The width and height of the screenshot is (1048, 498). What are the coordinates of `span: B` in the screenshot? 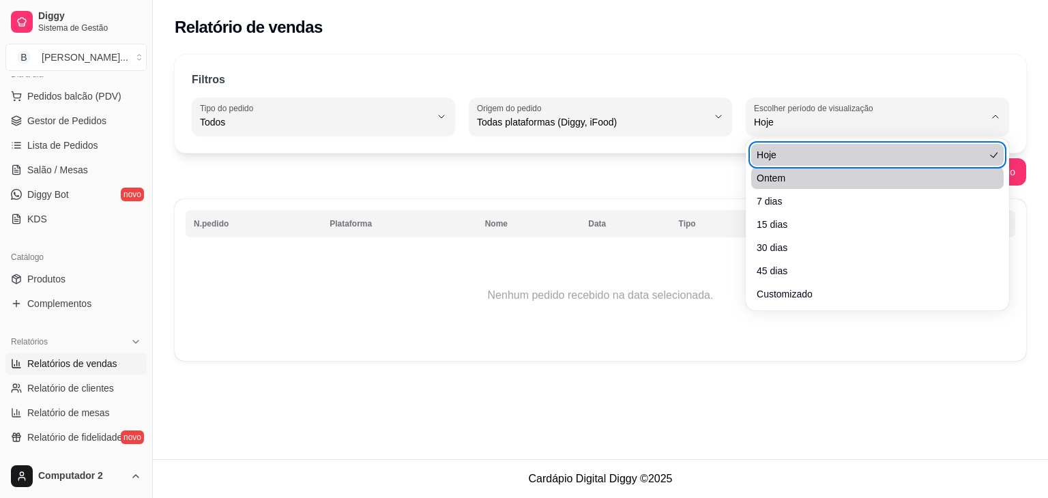 It's located at (24, 57).